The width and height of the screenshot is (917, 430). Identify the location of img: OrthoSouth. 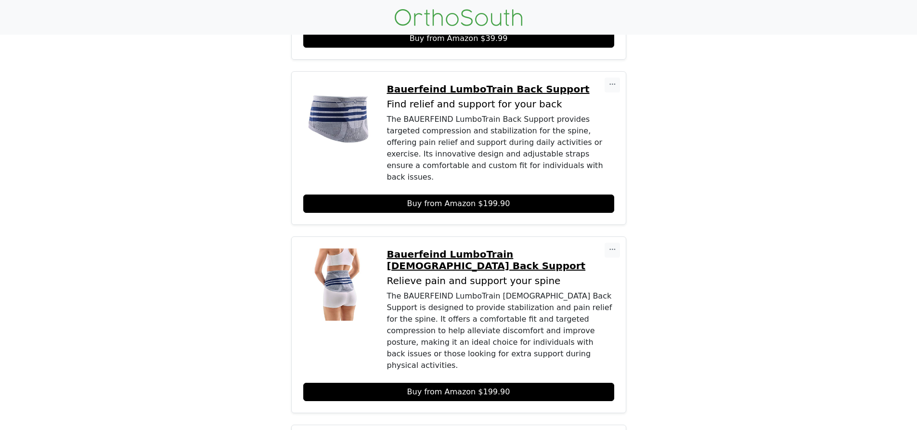
(458, 17).